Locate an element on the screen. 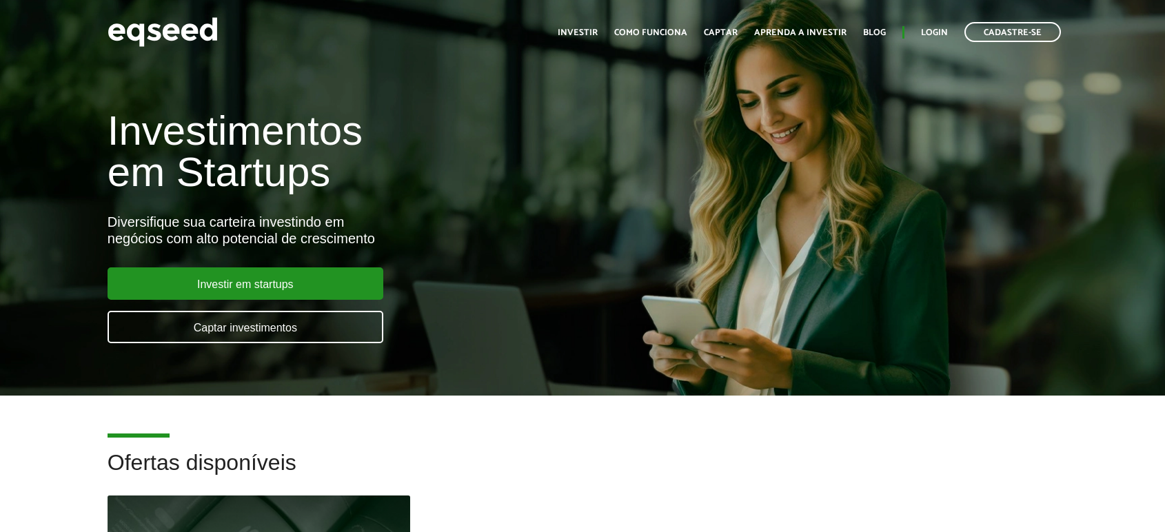  h1: Investimentos em Startups is located at coordinates (388, 152).